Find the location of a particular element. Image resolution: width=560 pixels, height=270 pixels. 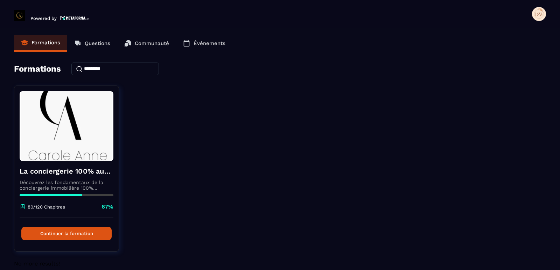

img: logo is located at coordinates (75, 18).